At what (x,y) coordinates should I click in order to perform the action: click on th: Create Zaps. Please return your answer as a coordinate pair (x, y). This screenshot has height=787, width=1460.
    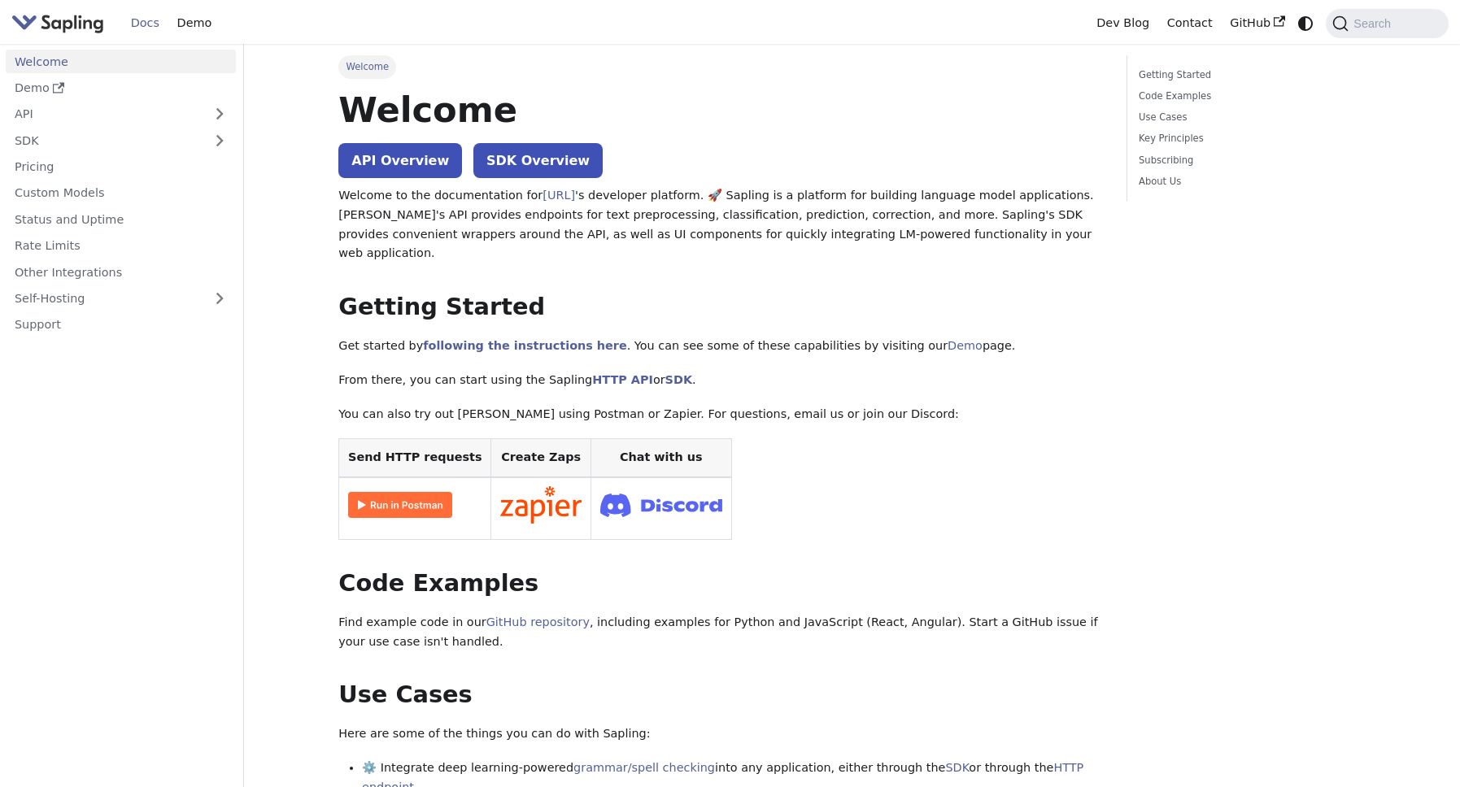
    Looking at the image, I should click on (541, 458).